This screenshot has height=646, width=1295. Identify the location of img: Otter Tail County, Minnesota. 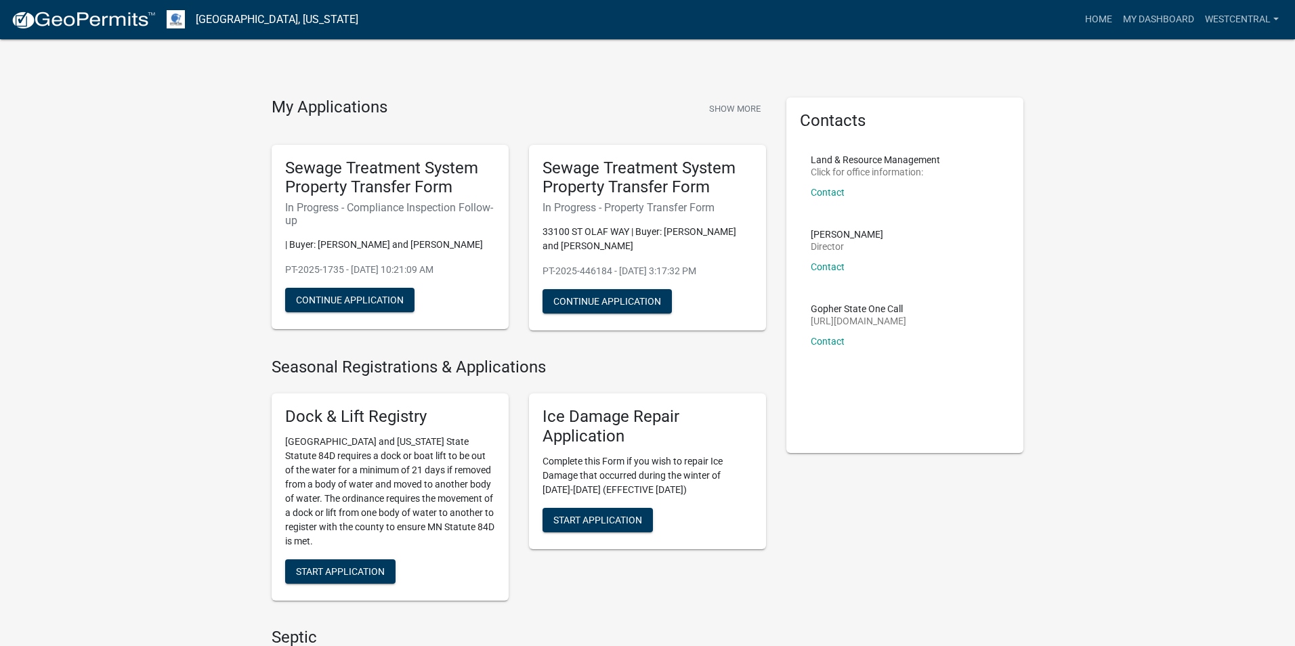
(175, 19).